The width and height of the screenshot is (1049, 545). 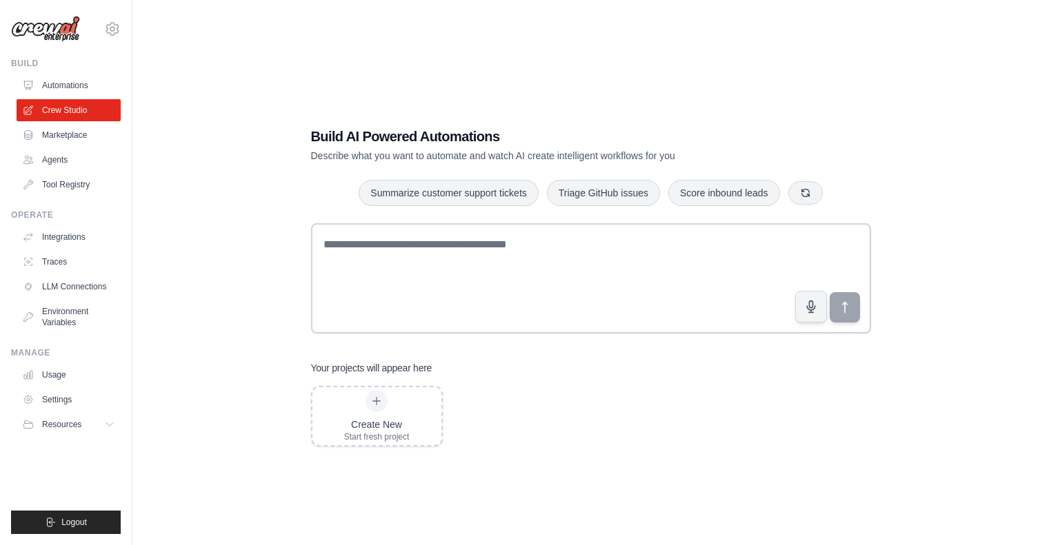 I want to click on button: Resources, so click(x=68, y=425).